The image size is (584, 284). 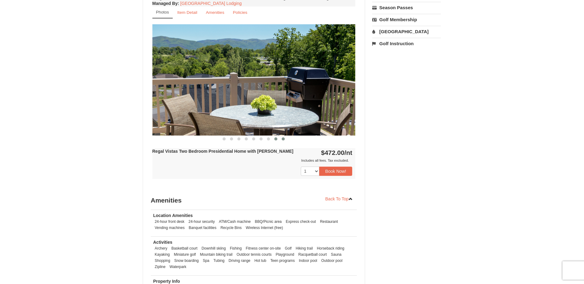 What do you see at coordinates (202, 228) in the screenshot?
I see `li: Banquet facilities` at bounding box center [202, 228].